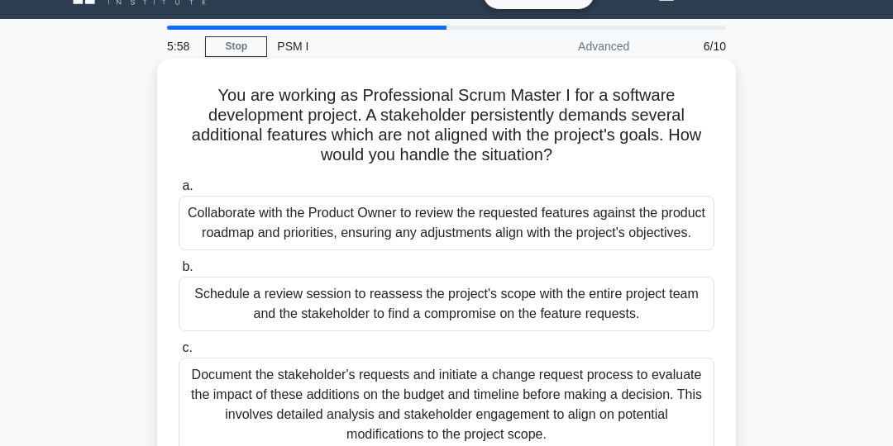 This screenshot has height=446, width=893. Describe the element at coordinates (687, 46) in the screenshot. I see `div: 6/10` at that location.